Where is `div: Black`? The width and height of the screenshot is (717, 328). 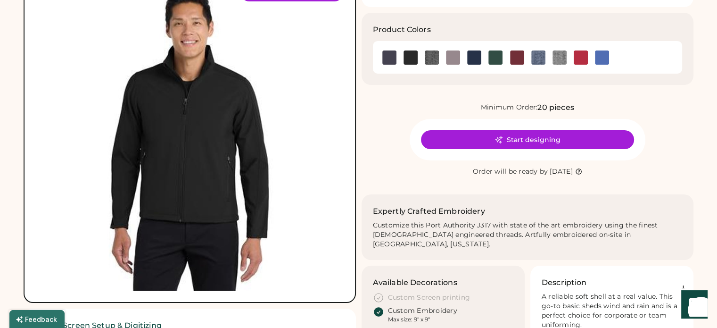
div: Black is located at coordinates (411, 58).